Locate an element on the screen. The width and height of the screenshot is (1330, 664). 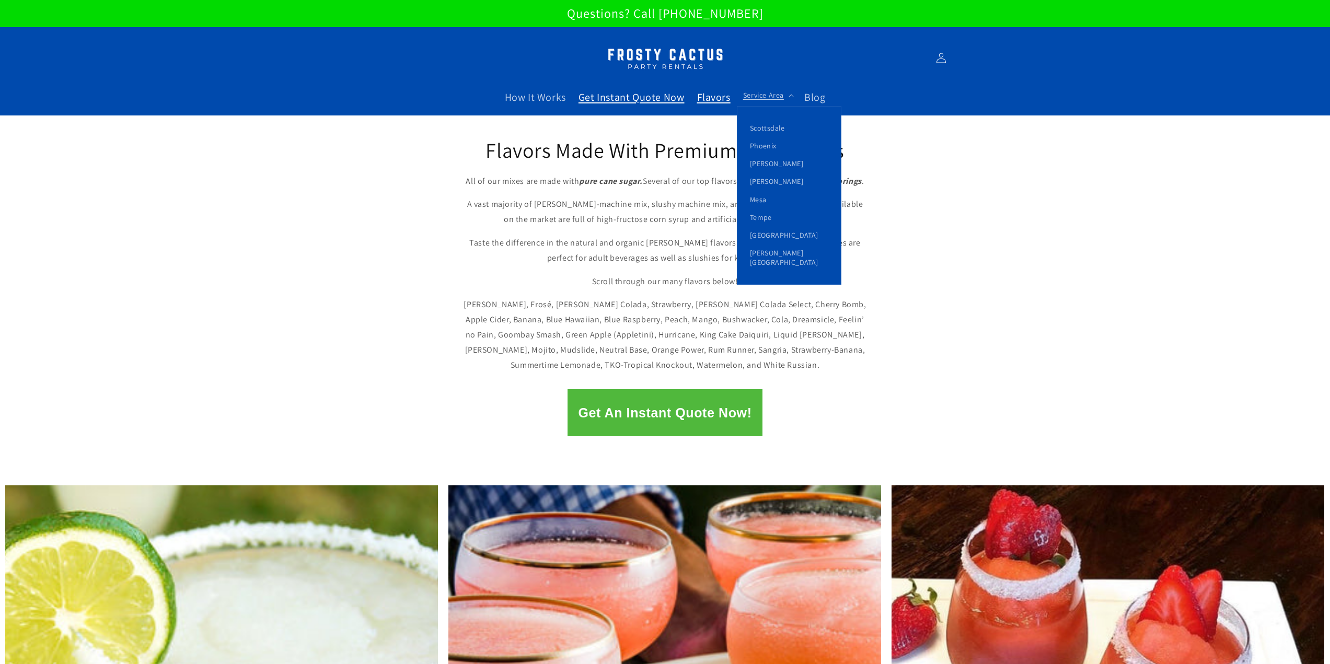
span: Get Instant Quote Now is located at coordinates (631, 97).